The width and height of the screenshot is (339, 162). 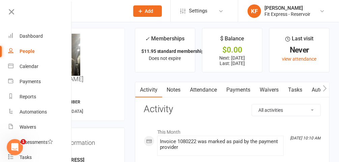 What do you see at coordinates (299, 50) in the screenshot?
I see `div: Never` at bounding box center [299, 50].